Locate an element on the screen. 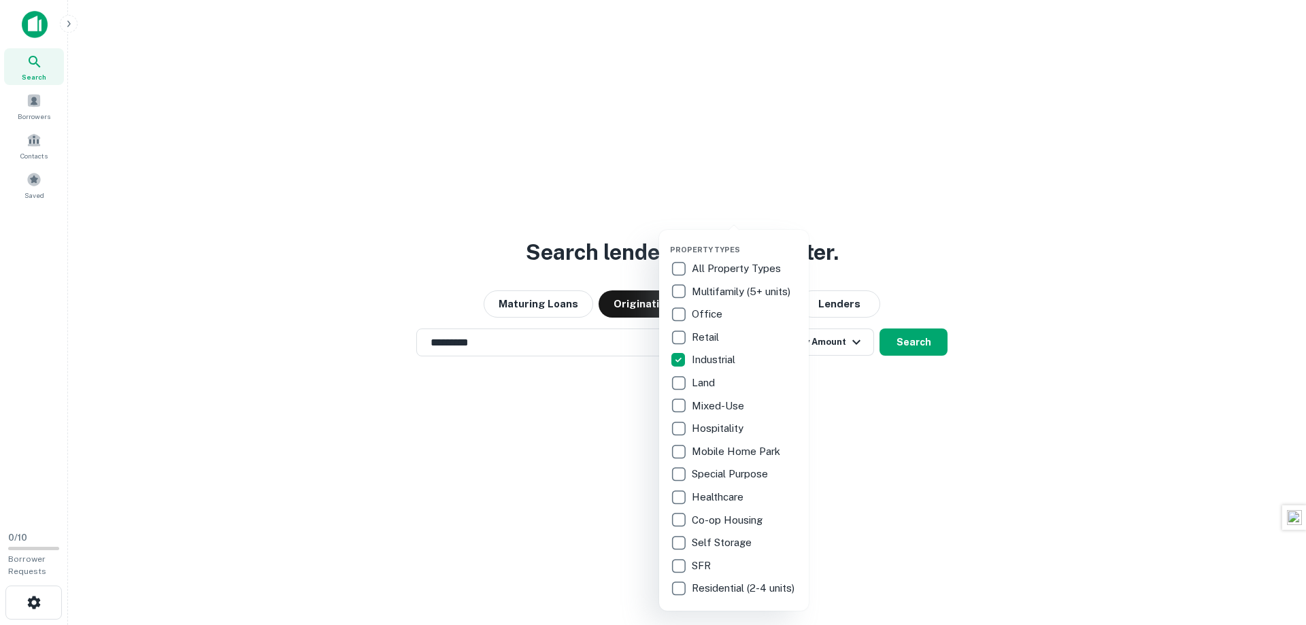 The height and width of the screenshot is (625, 1306). p: Industrial is located at coordinates (715, 360).